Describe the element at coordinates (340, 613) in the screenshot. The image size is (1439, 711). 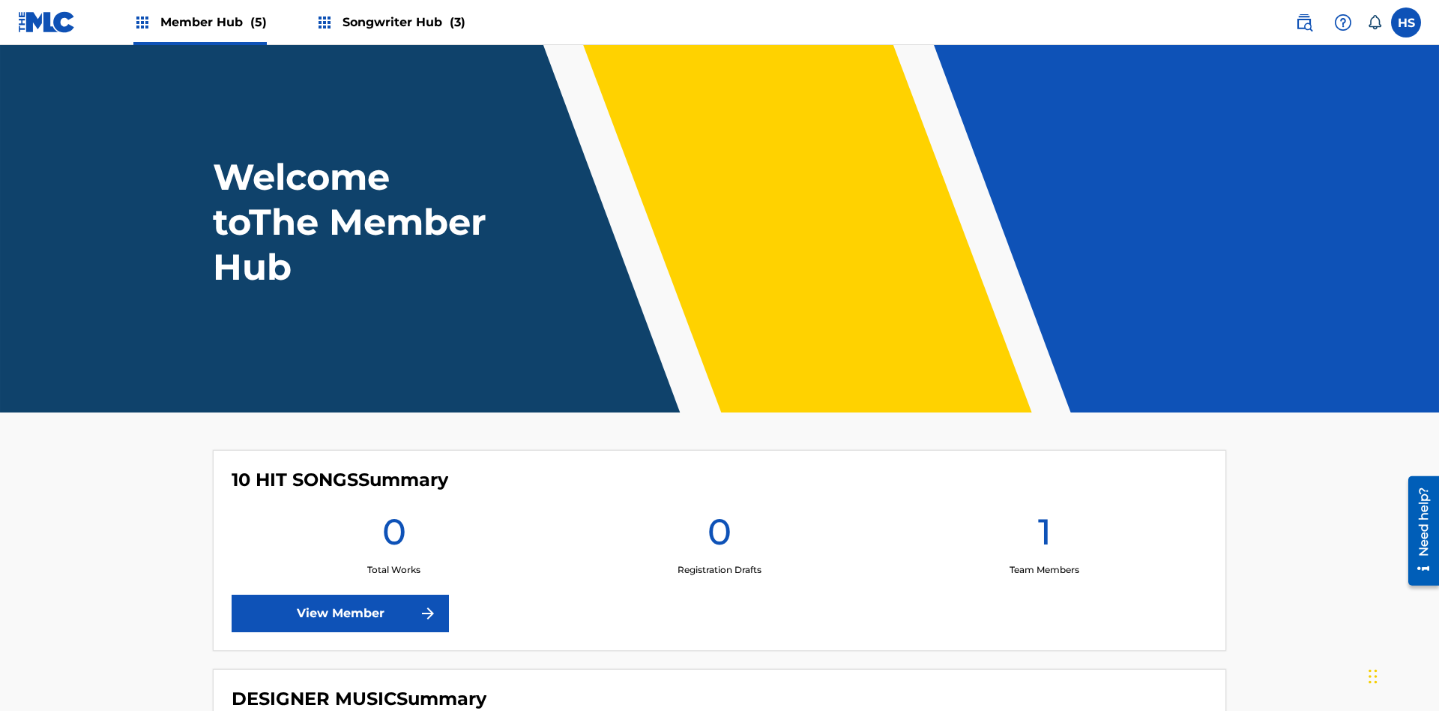
I see `a: View Member` at that location.